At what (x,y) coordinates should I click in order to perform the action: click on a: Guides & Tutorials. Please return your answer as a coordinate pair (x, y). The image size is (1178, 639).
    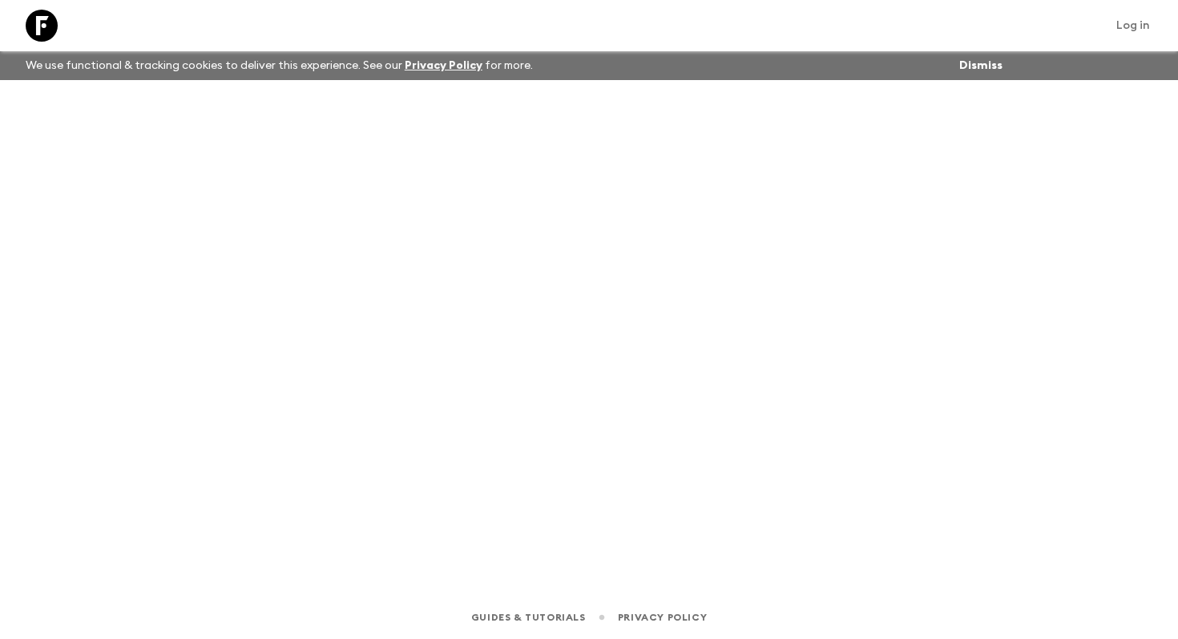
    Looking at the image, I should click on (528, 618).